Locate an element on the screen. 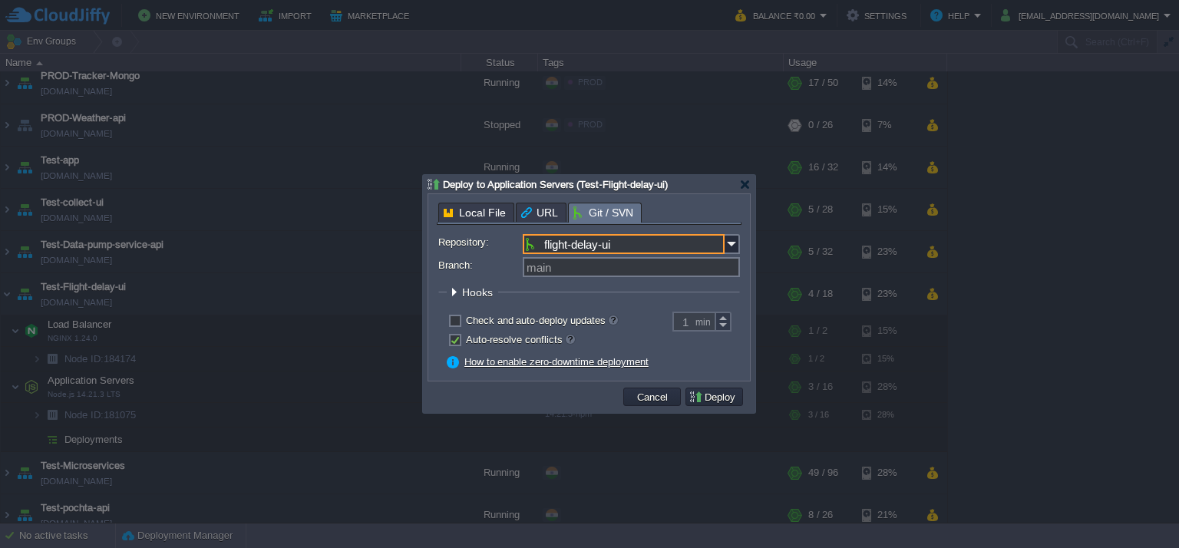 The image size is (1179, 548). a: How to enable zero-downtime deployment is located at coordinates (556, 361).